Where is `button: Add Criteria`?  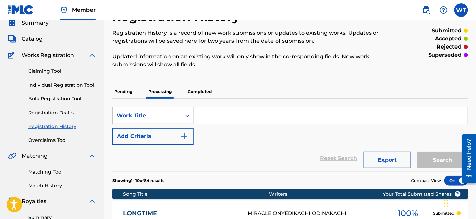 button: Add Criteria is located at coordinates (153, 136).